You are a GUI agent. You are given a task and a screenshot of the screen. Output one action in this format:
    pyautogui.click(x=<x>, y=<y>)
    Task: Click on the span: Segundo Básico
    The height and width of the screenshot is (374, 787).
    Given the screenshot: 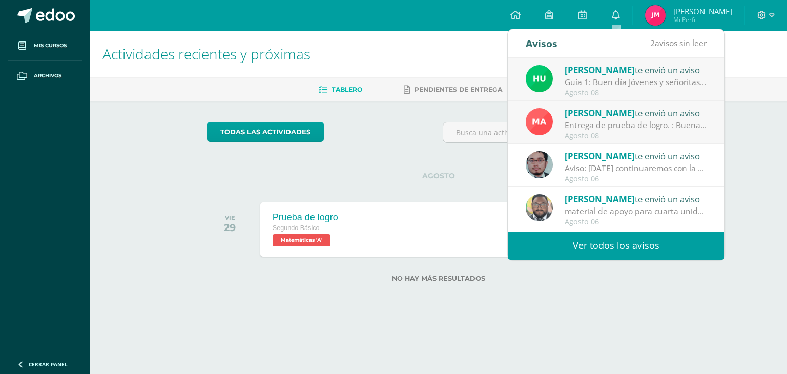 What is the action you would take?
    pyautogui.click(x=296, y=228)
    